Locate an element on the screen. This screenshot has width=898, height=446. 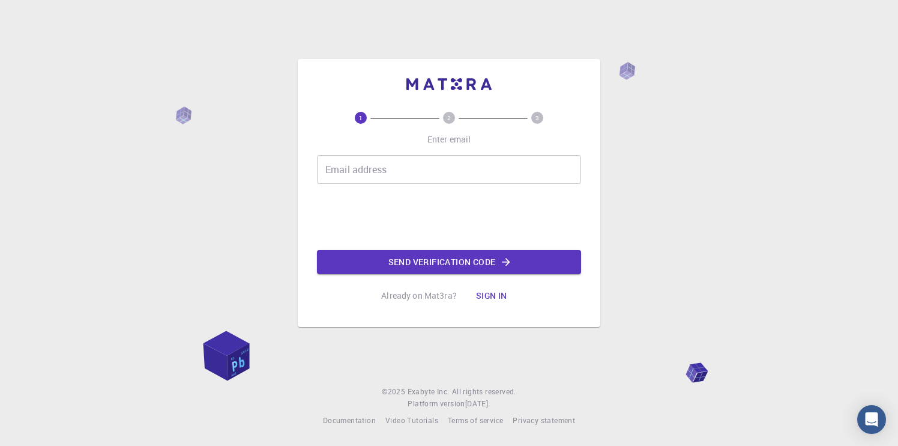
a: Sign in is located at coordinates (492, 295).